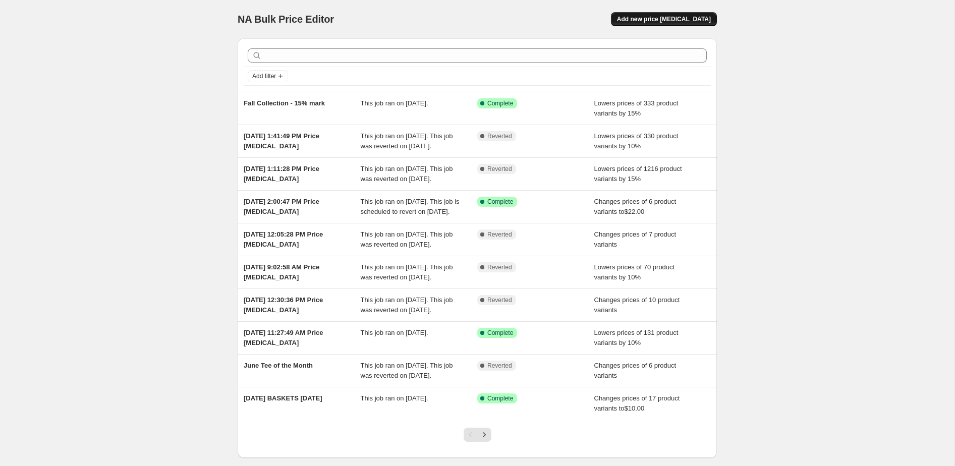 The image size is (955, 466). What do you see at coordinates (268, 76) in the screenshot?
I see `button: Add filter` at bounding box center [268, 76].